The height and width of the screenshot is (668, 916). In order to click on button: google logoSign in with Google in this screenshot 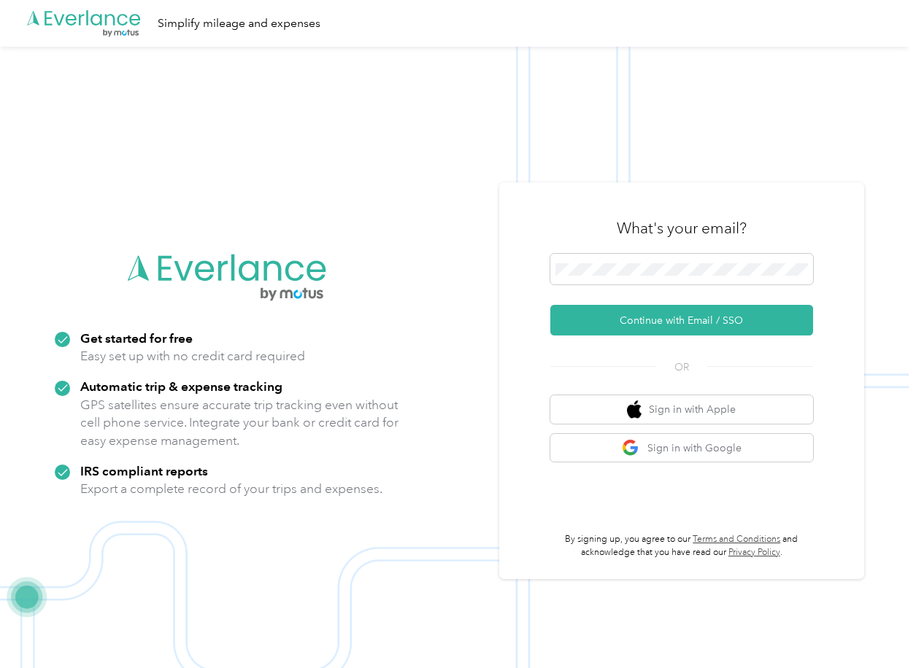, I will do `click(681, 448)`.